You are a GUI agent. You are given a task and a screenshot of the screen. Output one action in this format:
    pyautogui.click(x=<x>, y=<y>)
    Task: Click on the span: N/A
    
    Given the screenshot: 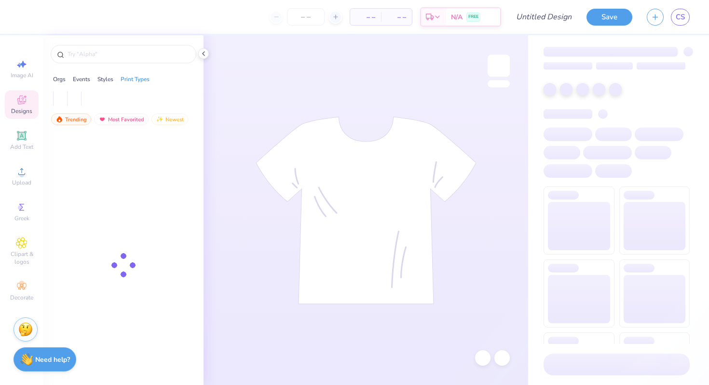 What is the action you would take?
    pyautogui.click(x=457, y=17)
    